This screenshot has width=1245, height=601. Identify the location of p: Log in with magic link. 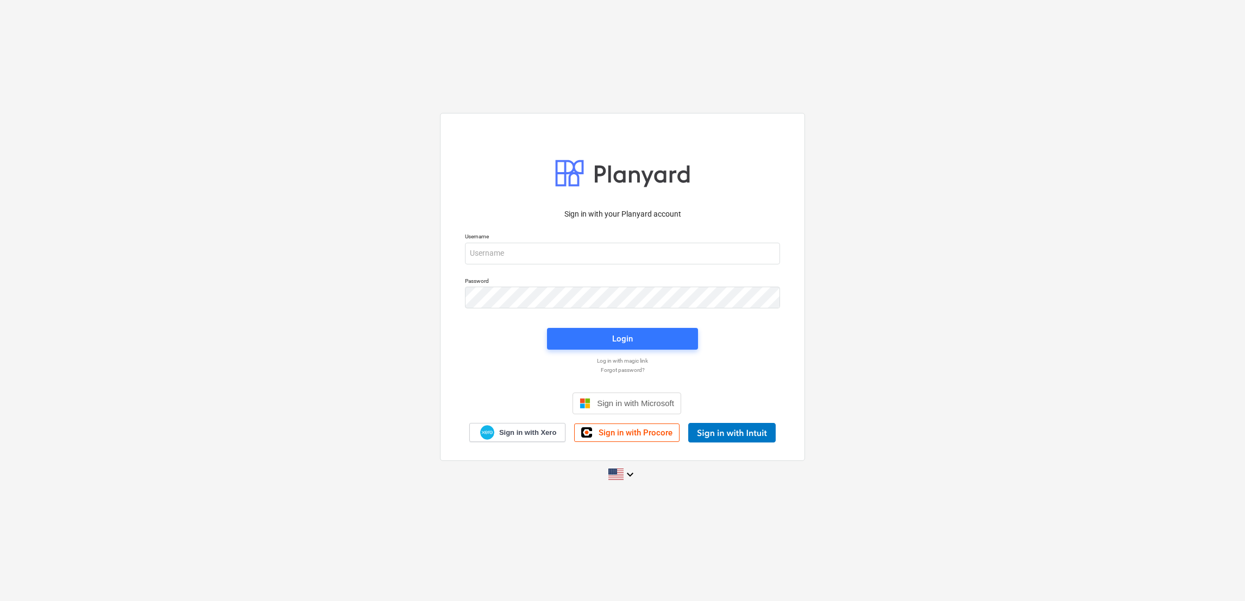
(622, 361).